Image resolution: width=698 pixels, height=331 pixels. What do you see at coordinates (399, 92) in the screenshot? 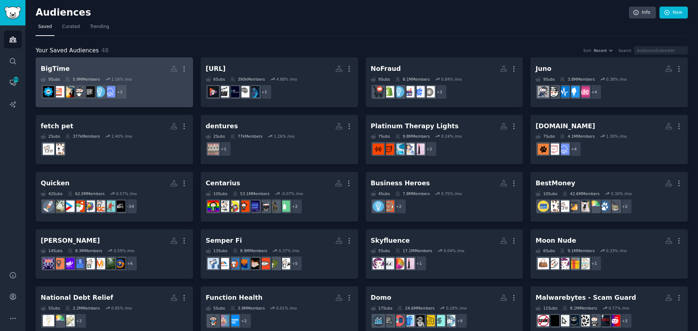
I see `img: Entrepreneur` at bounding box center [399, 92].